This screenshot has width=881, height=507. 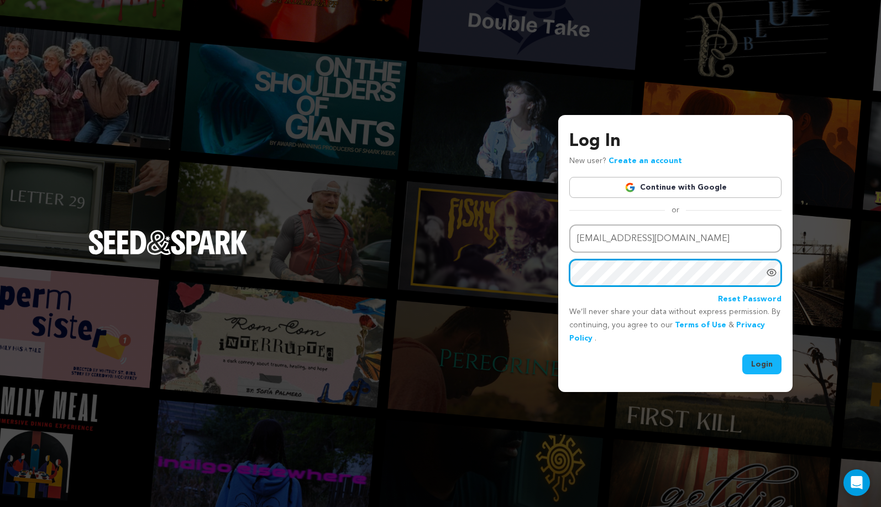 What do you see at coordinates (750, 300) in the screenshot?
I see `a: Reset Password` at bounding box center [750, 300].